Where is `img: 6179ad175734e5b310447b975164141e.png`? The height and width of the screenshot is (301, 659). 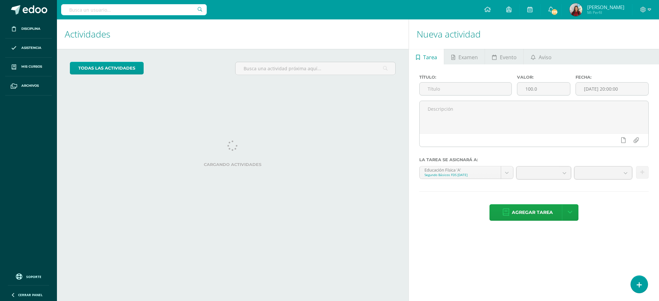
img: 6179ad175734e5b310447b975164141e.png is located at coordinates (576, 10).